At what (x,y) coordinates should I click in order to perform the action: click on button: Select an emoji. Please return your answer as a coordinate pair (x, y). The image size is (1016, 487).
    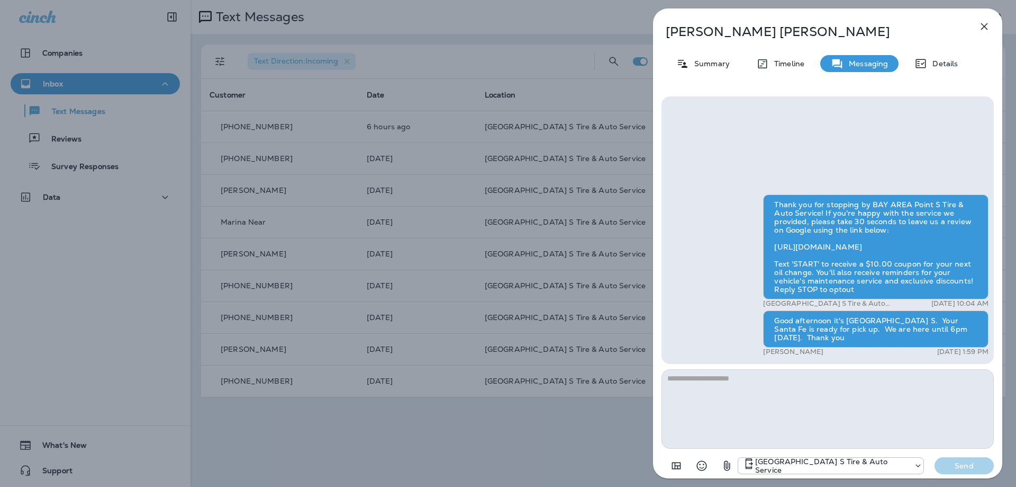
    Looking at the image, I should click on (702, 465).